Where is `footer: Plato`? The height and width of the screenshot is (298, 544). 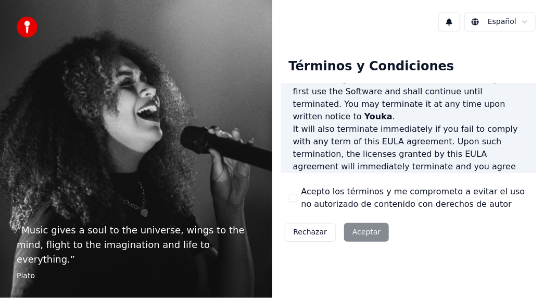 footer: Plato is located at coordinates (136, 276).